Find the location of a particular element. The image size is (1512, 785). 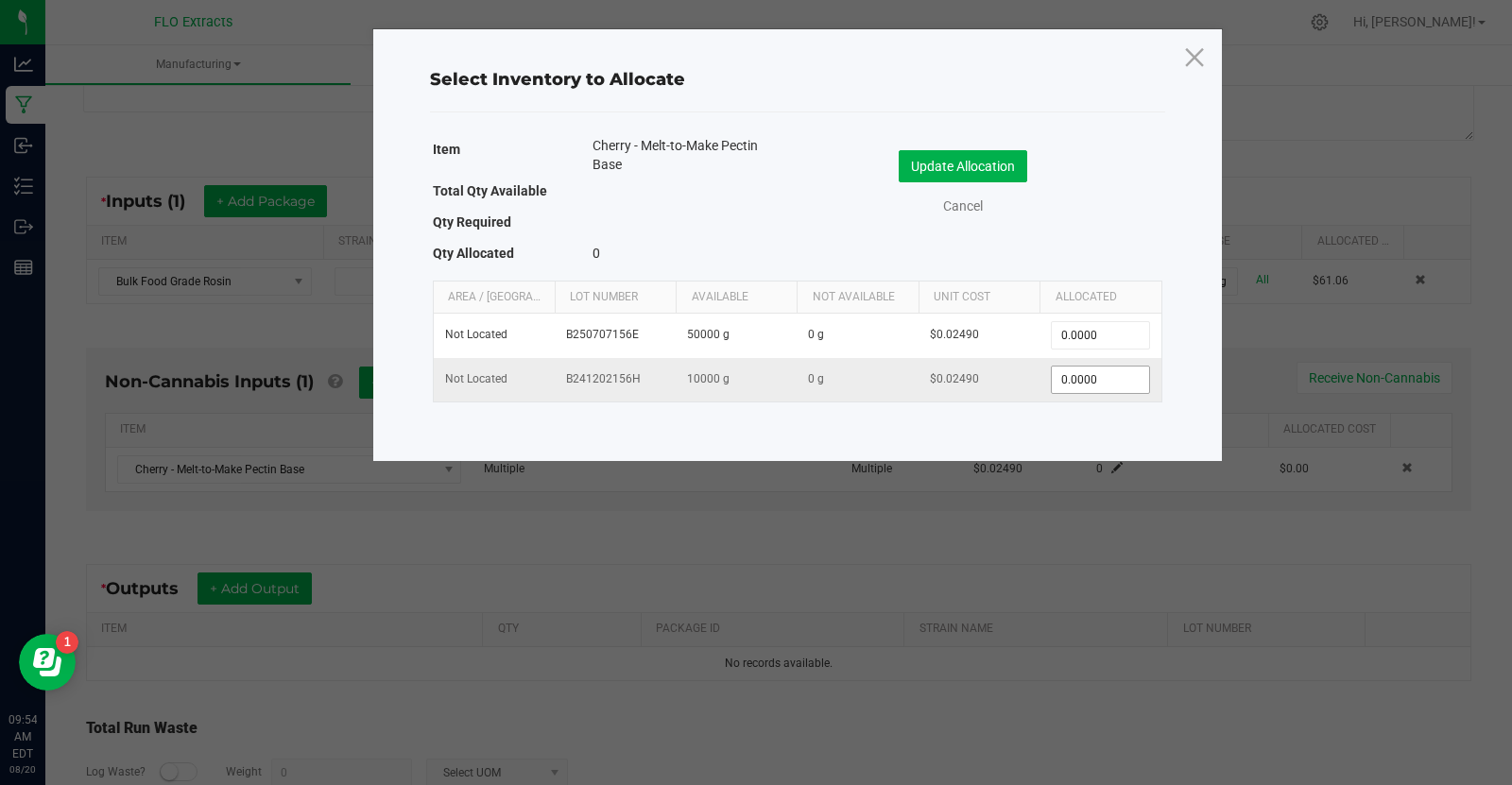

th: Available is located at coordinates (736, 297).